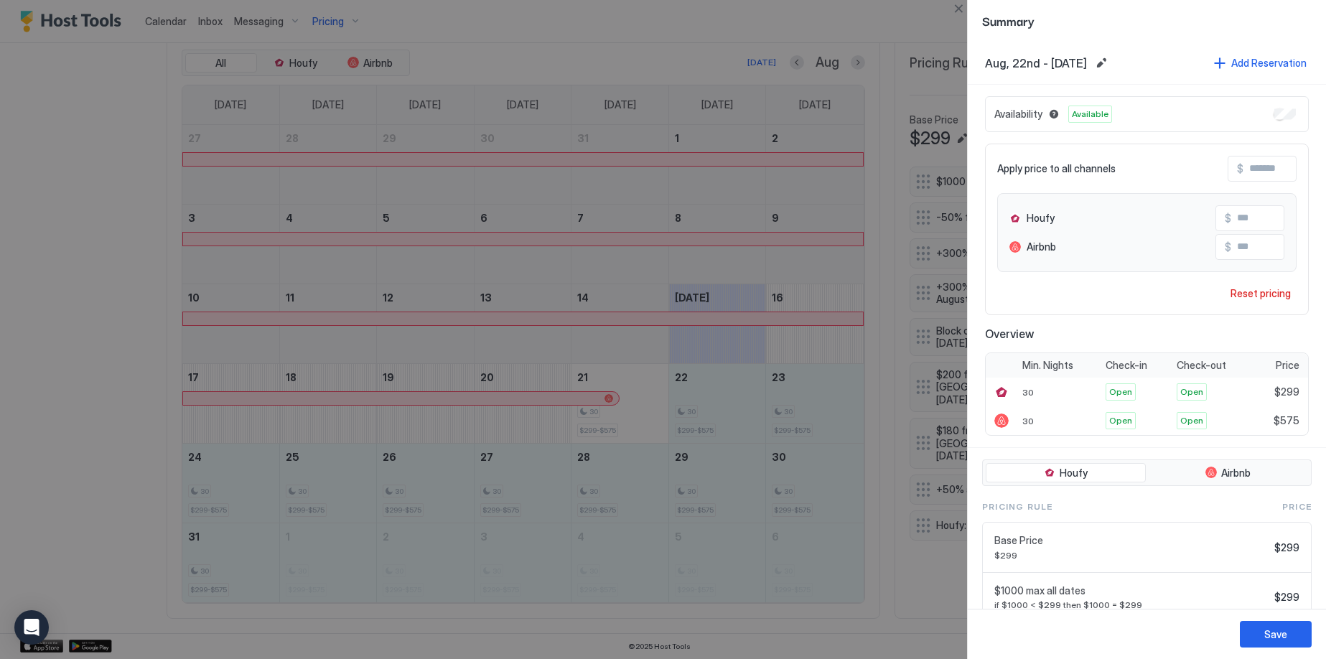 Image resolution: width=1326 pixels, height=659 pixels. I want to click on span: $575, so click(1287, 421).